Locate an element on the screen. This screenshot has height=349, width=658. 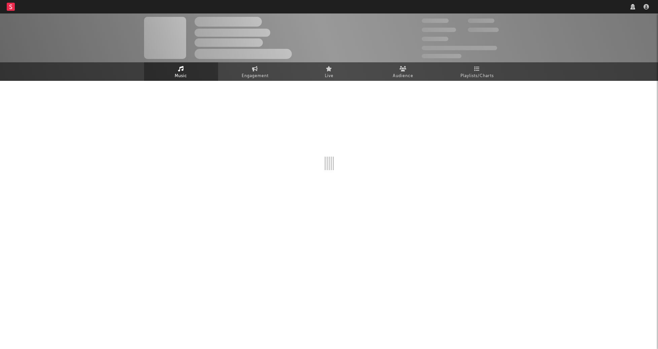
span: Audience is located at coordinates (403, 76).